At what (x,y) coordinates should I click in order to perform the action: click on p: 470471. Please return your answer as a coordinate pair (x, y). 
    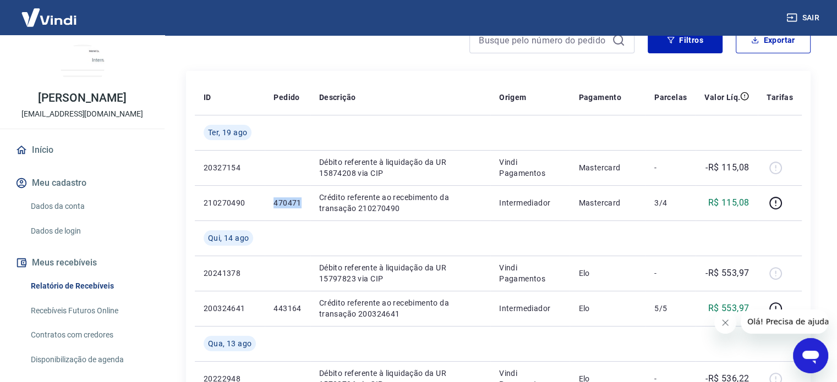
    Looking at the image, I should click on (287, 203).